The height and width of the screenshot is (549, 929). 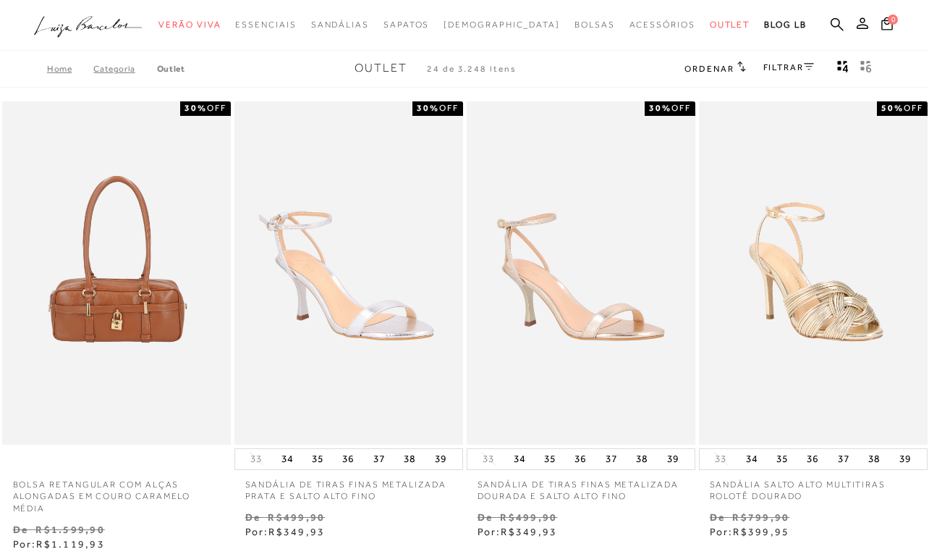 What do you see at coordinates (406, 25) in the screenshot?
I see `span: Sapatos` at bounding box center [406, 25].